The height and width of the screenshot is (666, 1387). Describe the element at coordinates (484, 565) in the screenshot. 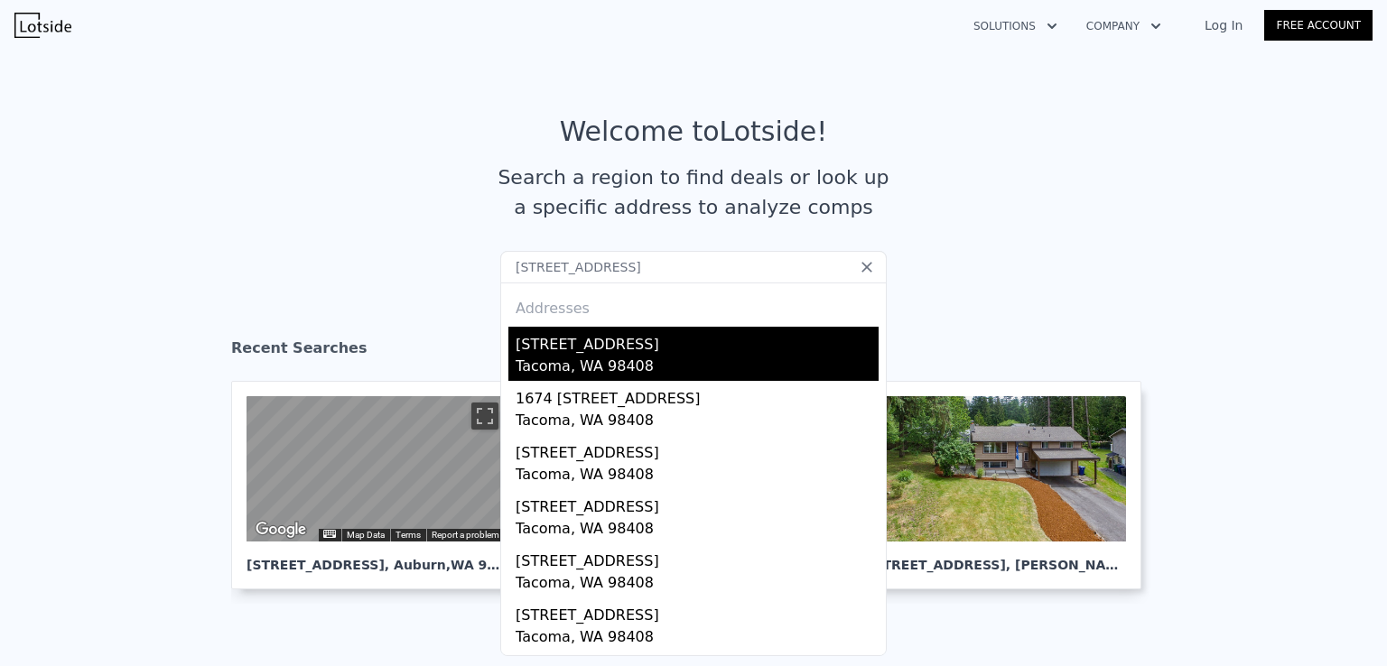

I see `span: , WA 98001` at that location.